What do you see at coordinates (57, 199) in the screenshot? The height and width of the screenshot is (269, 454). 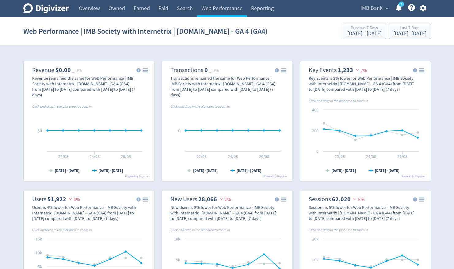 I see `strong: 51,922` at bounding box center [57, 199].